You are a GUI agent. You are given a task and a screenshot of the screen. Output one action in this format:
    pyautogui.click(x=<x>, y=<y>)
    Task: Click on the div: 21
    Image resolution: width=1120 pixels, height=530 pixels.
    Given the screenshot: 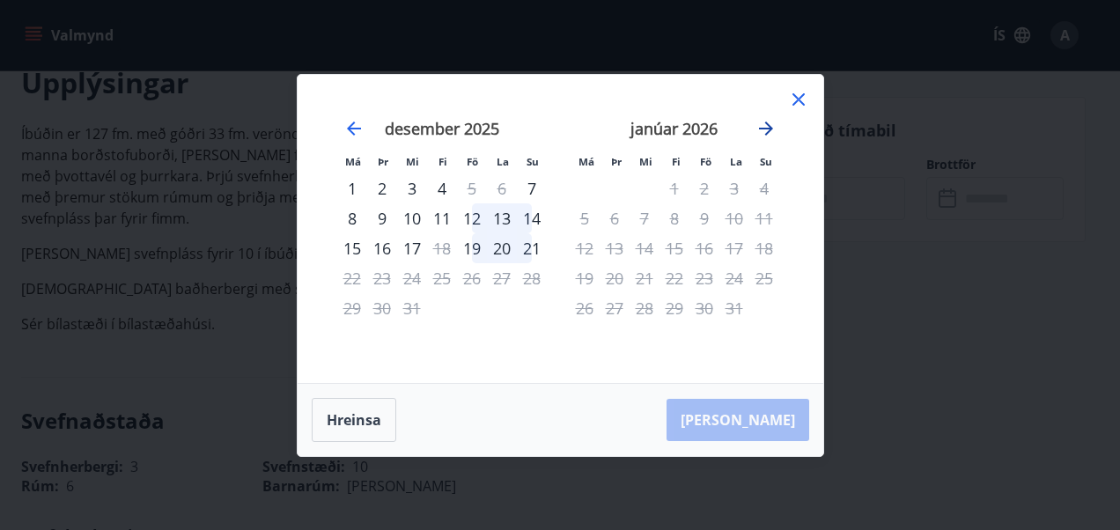 What is the action you would take?
    pyautogui.click(x=532, y=248)
    